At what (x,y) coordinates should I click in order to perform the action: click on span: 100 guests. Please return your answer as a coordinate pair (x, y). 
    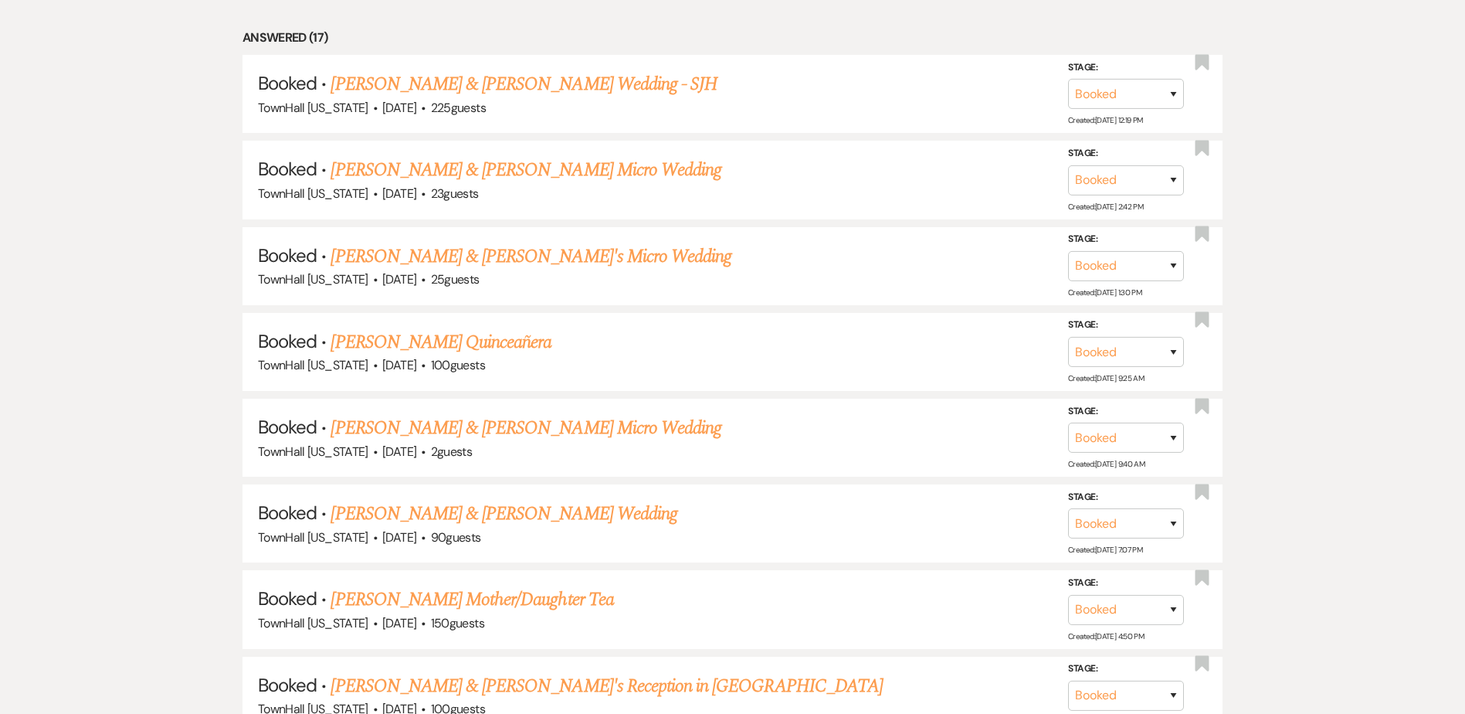
    Looking at the image, I should click on (458, 365).